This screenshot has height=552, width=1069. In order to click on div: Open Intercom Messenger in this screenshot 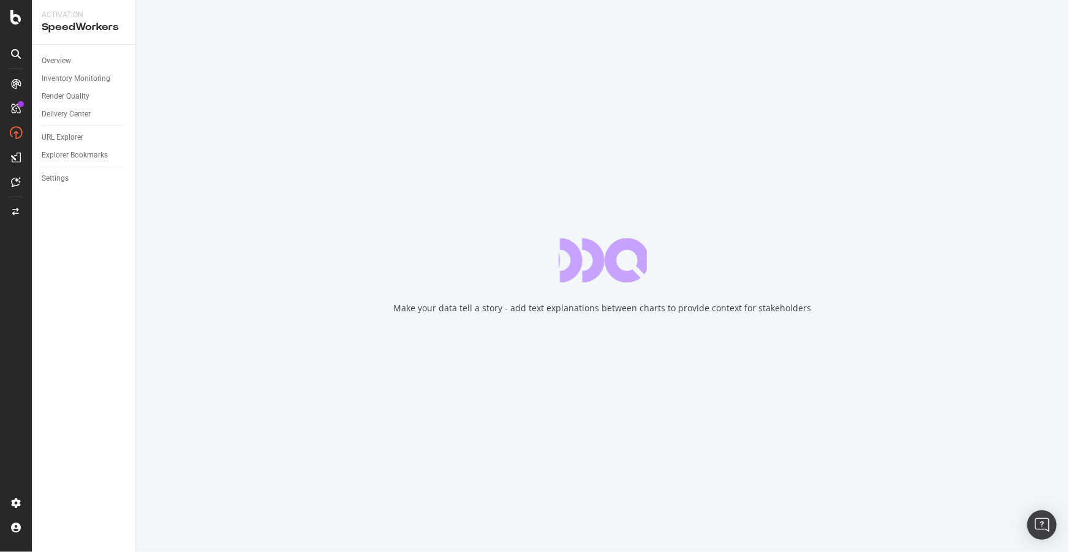, I will do `click(1042, 525)`.